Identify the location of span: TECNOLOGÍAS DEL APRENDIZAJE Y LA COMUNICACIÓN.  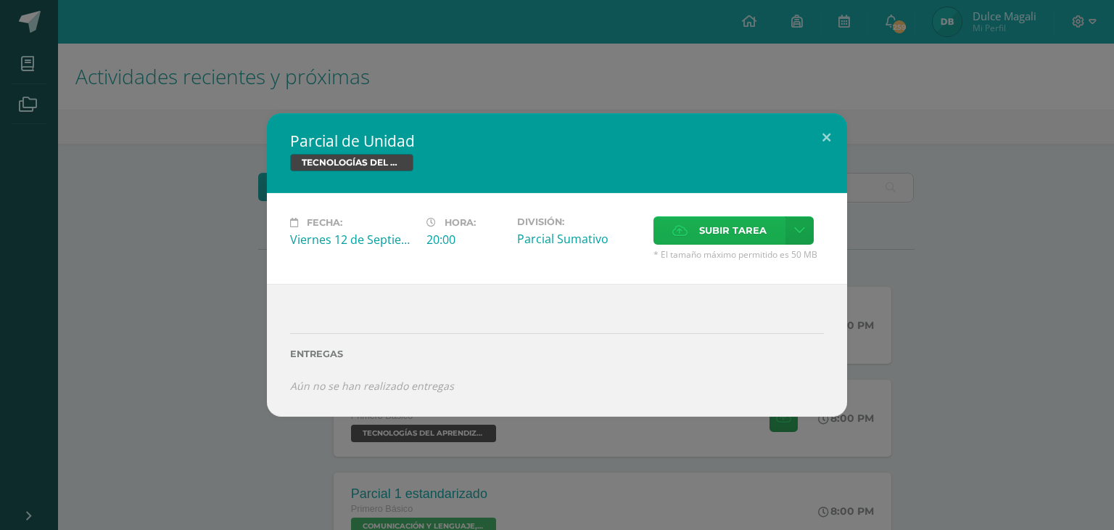
(352, 162).